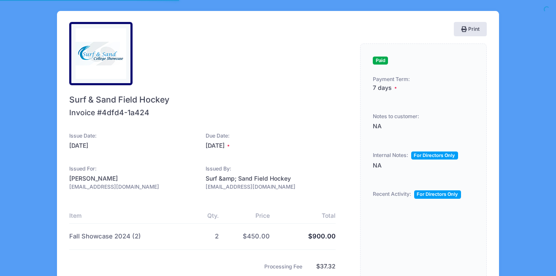 This screenshot has height=276, width=556. I want to click on td: $450.00, so click(248, 234).